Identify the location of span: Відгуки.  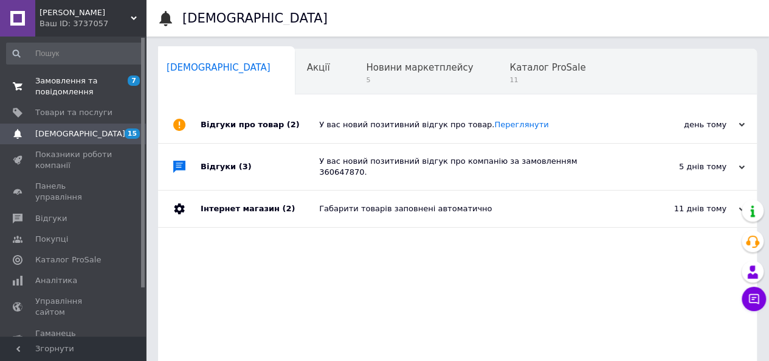
(51, 218).